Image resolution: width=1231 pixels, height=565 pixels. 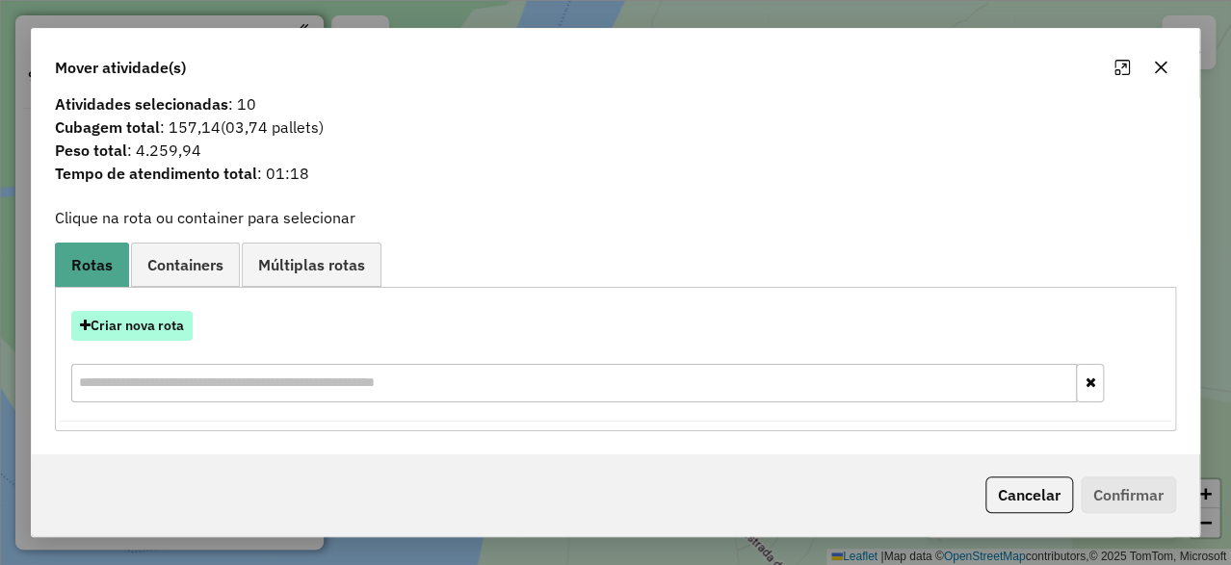 I want to click on span: : 01:18, so click(x=615, y=173).